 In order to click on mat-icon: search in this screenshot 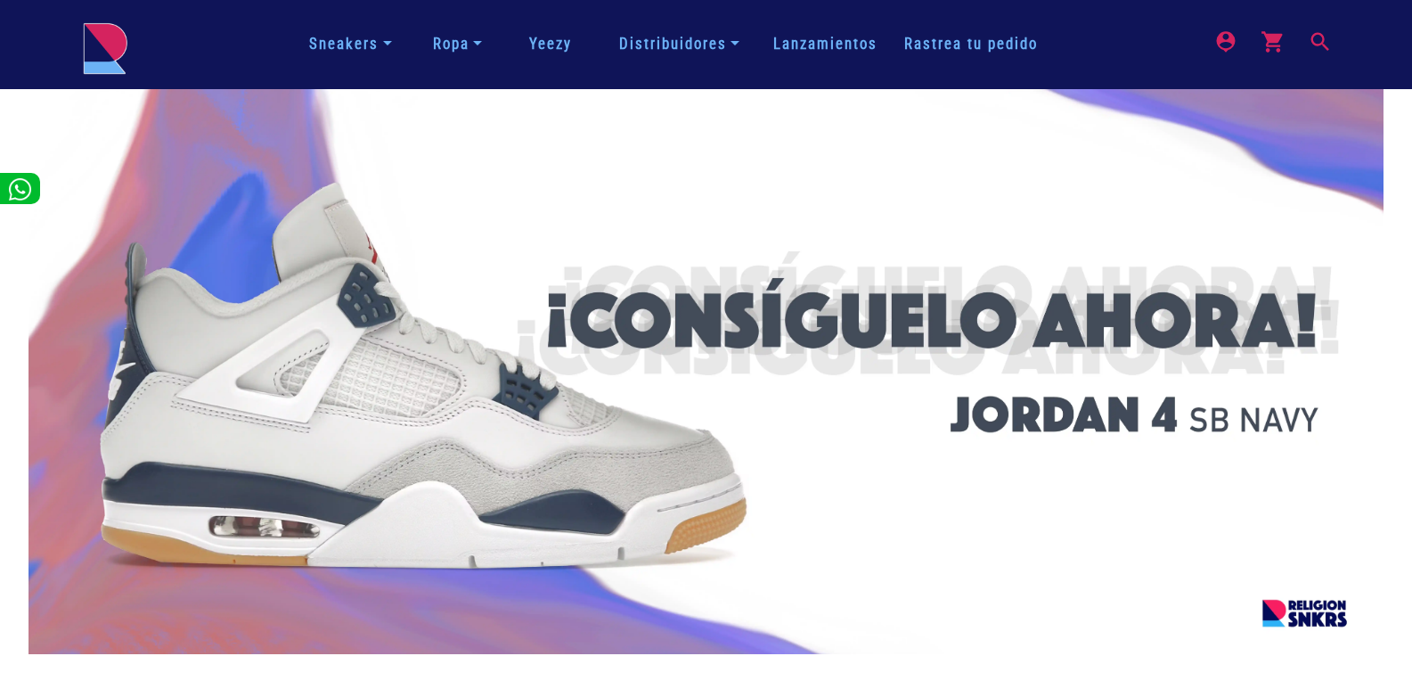, I will do `click(1318, 40)`.